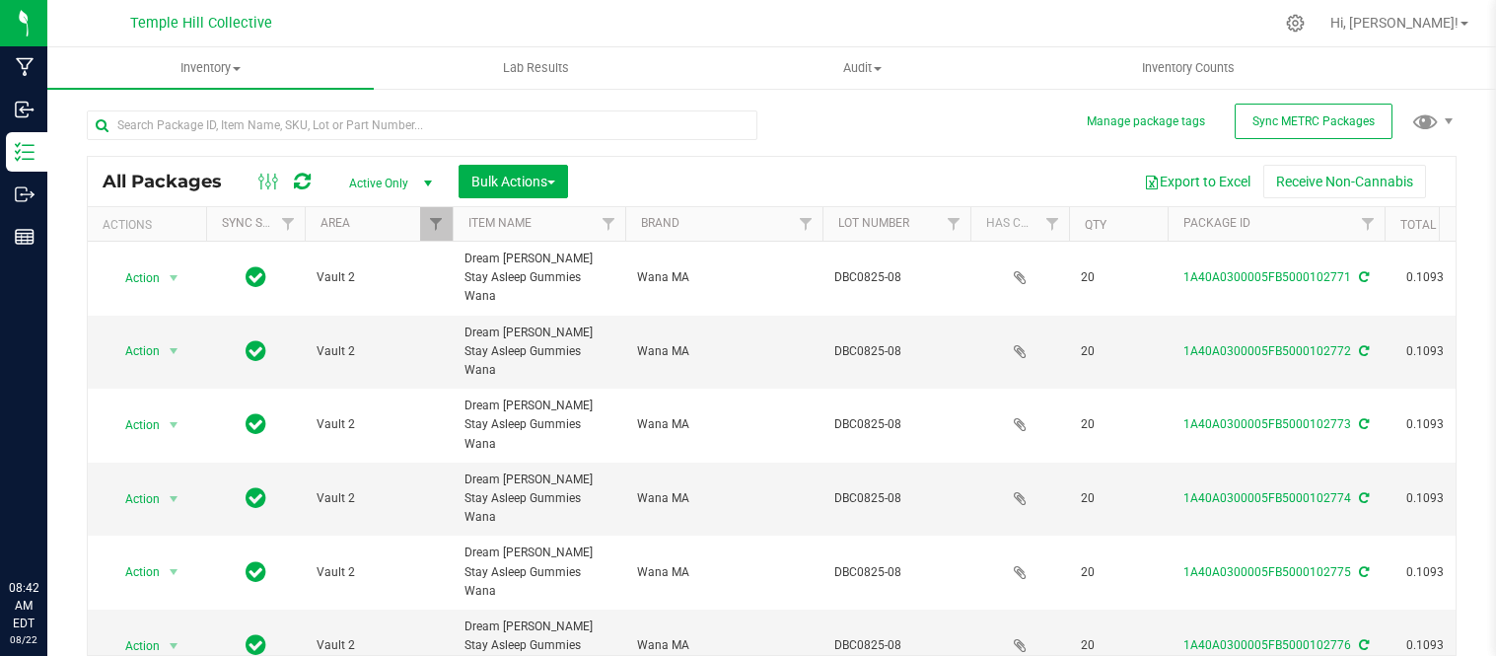  I want to click on span: Inventory Counts, so click(1189, 68).